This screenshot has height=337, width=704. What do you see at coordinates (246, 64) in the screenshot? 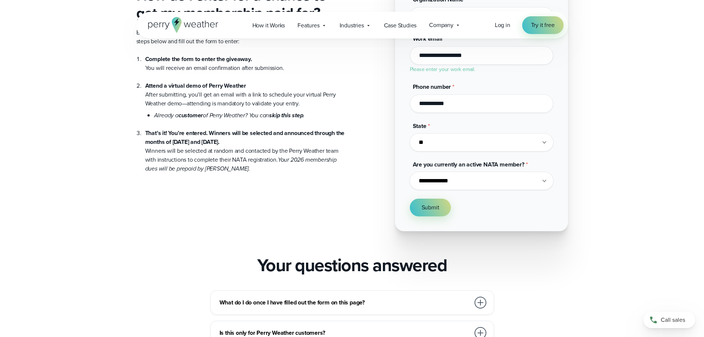
I see `li: You will receive an email confirmation after submission.` at bounding box center [246, 64].